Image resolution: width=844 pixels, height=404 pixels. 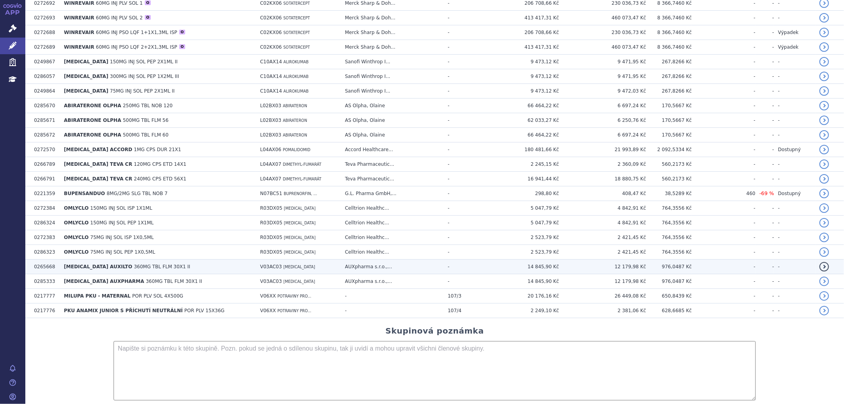 I want to click on td: 0266789, so click(x=45, y=164).